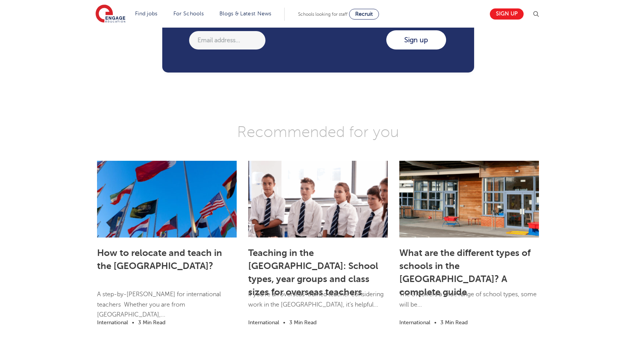 This screenshot has height=358, width=636. Describe the element at coordinates (323, 14) in the screenshot. I see `span: Schools looking for staff` at that location.